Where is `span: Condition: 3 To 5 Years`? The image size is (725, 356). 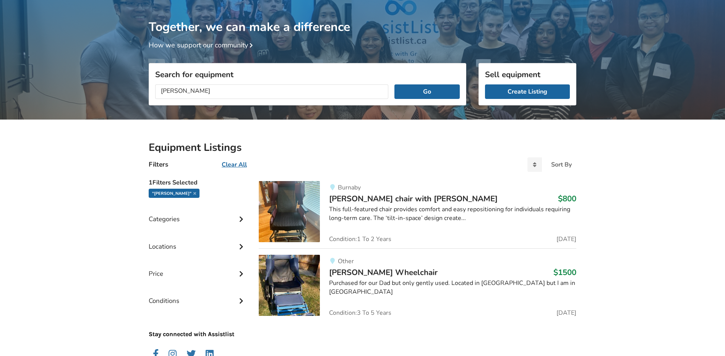
span: Condition: 3 To 5 Years is located at coordinates (360, 313).